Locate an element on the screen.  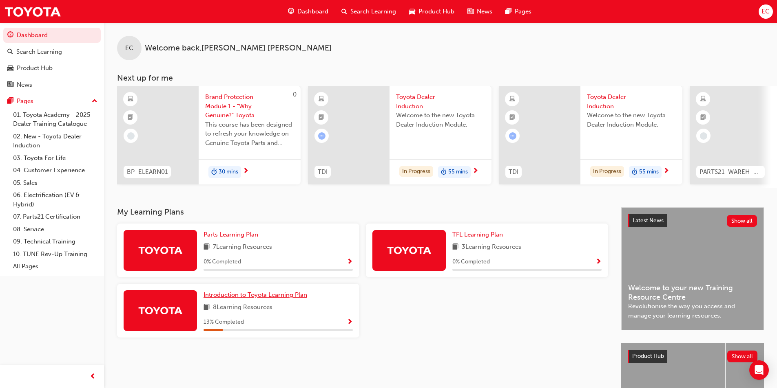
span: Introduction to Toyota Learning Plan is located at coordinates (255, 295).